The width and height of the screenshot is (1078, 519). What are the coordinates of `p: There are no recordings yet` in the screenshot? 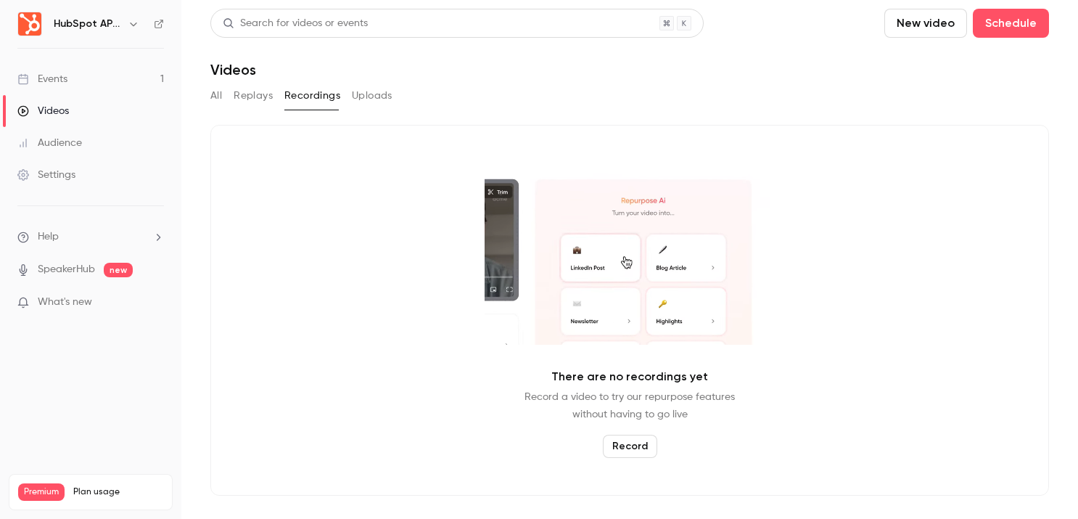 It's located at (630, 377).